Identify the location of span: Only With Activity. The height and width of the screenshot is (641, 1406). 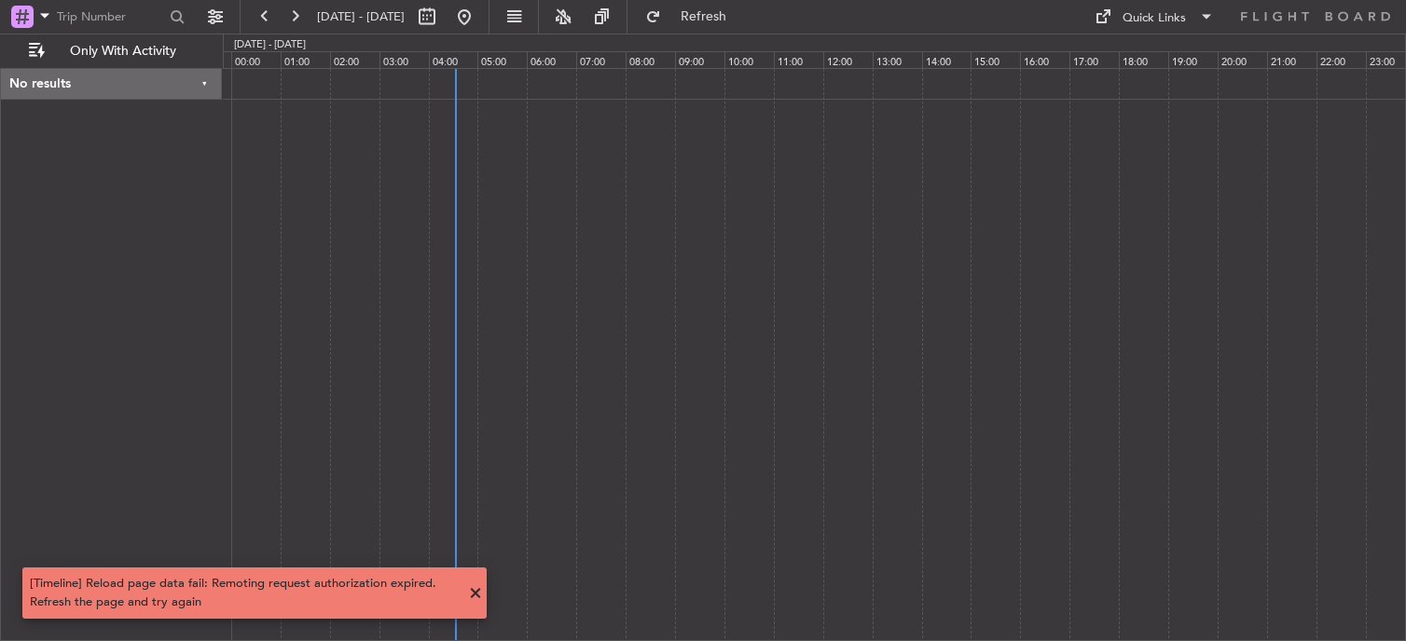
(122, 51).